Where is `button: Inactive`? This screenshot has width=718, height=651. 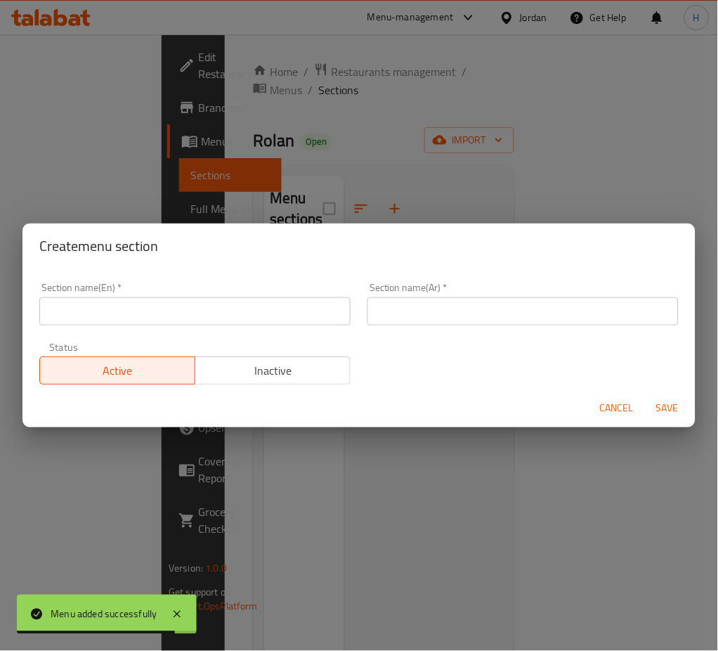 button: Inactive is located at coordinates (273, 370).